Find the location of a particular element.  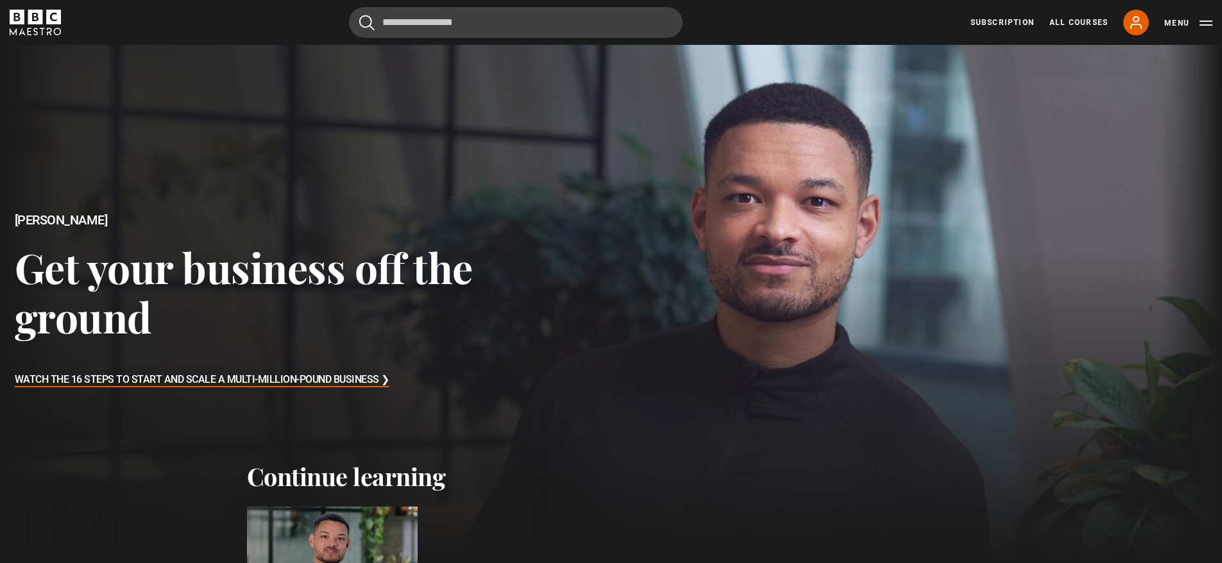

input: Search is located at coordinates (516, 22).